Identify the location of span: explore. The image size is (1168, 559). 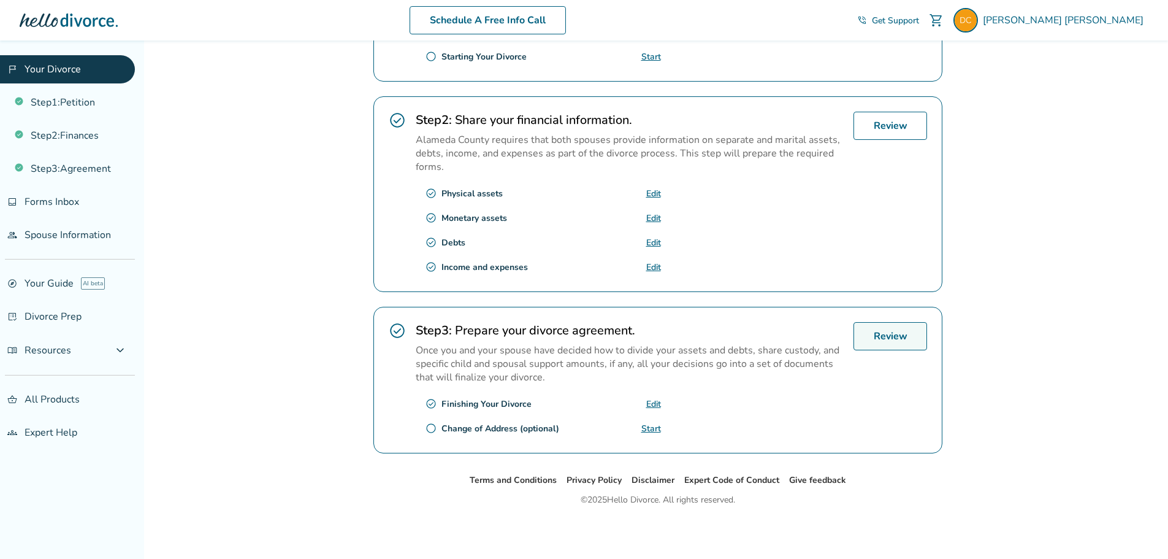
(12, 283).